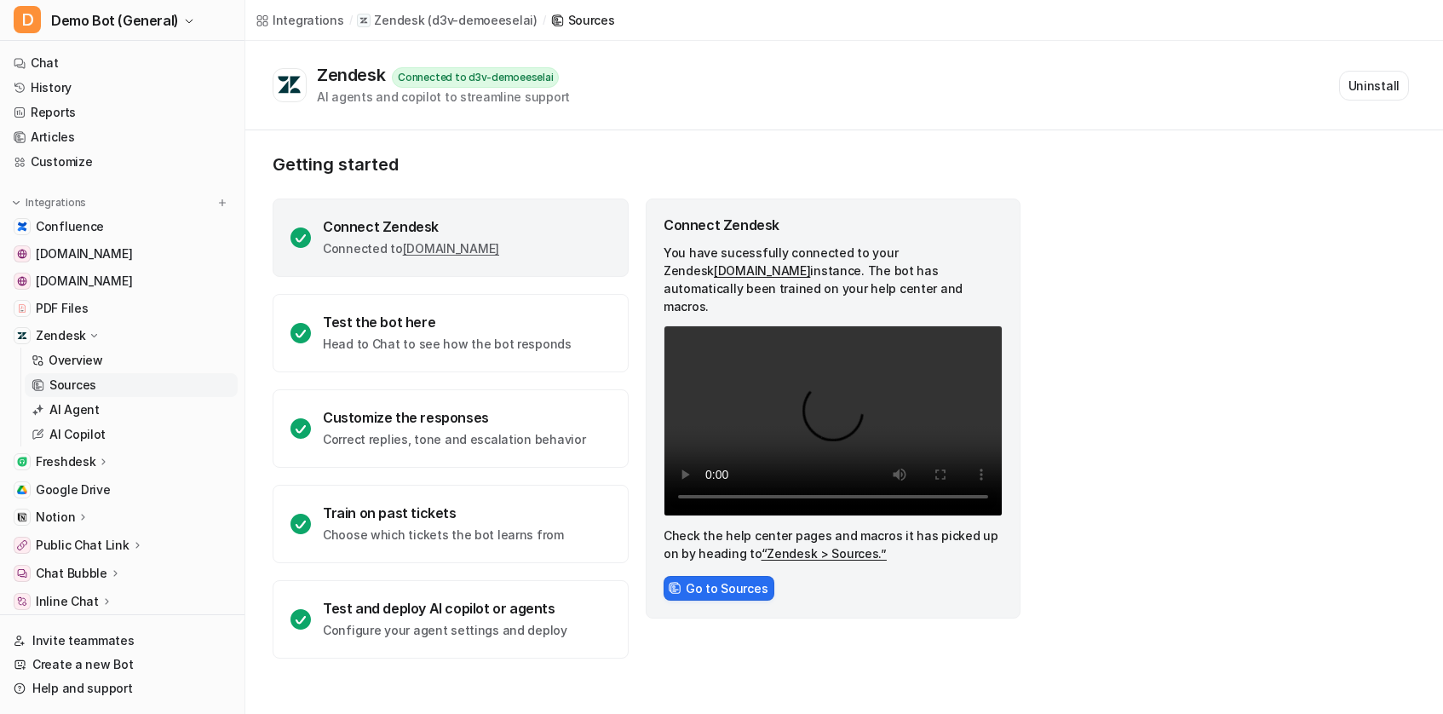 The height and width of the screenshot is (714, 1443). I want to click on img: Zendesk, so click(22, 336).